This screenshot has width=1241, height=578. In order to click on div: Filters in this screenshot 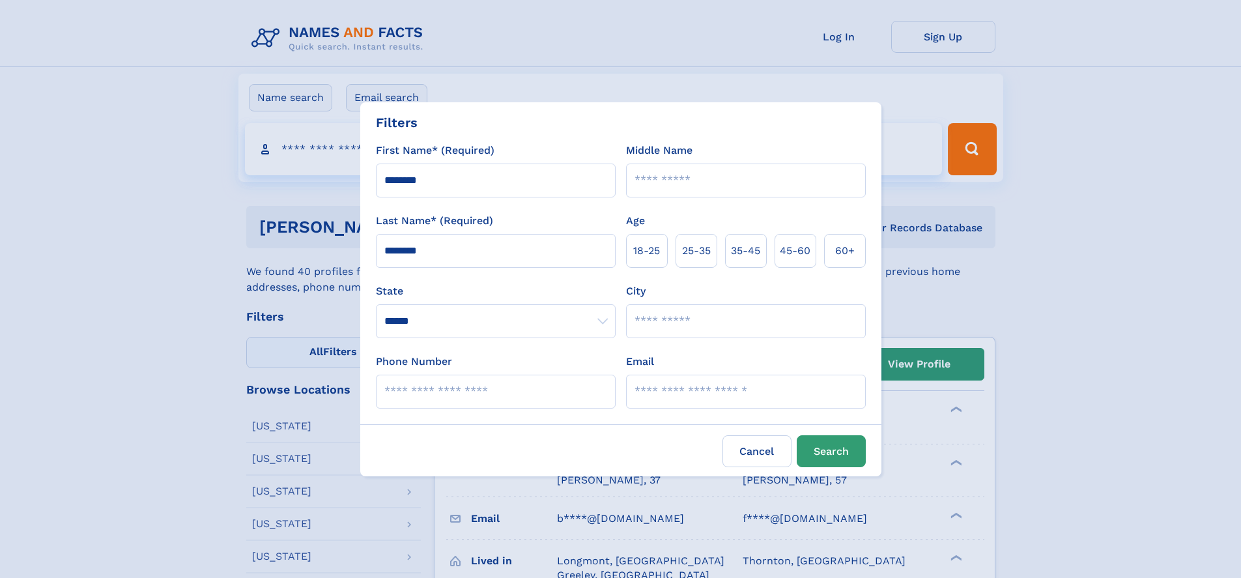, I will do `click(397, 122)`.